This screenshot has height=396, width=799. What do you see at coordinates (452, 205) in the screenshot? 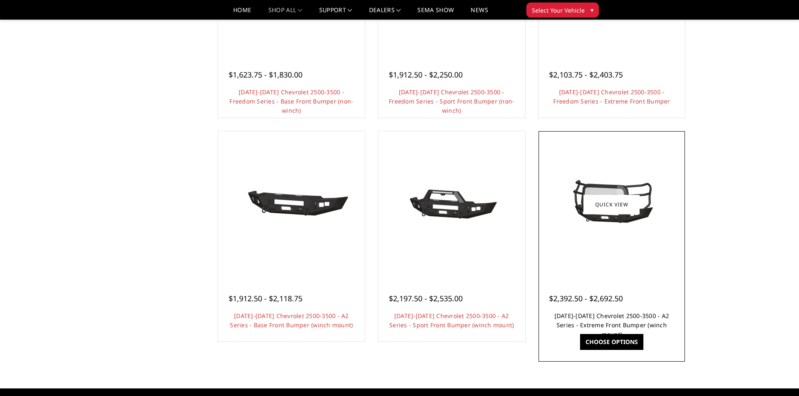
I see `img: 2024-2025 Chevrolet 2500-3500 - A2 Series - Sport Front Bumper (winch mount)` at bounding box center [452, 205].